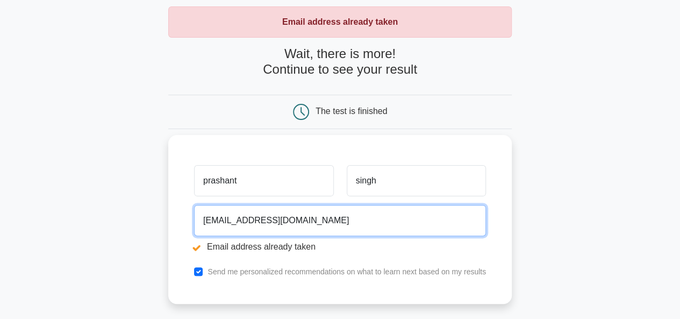  What do you see at coordinates (416, 181) in the screenshot?
I see `input: Last name` at bounding box center [416, 181].